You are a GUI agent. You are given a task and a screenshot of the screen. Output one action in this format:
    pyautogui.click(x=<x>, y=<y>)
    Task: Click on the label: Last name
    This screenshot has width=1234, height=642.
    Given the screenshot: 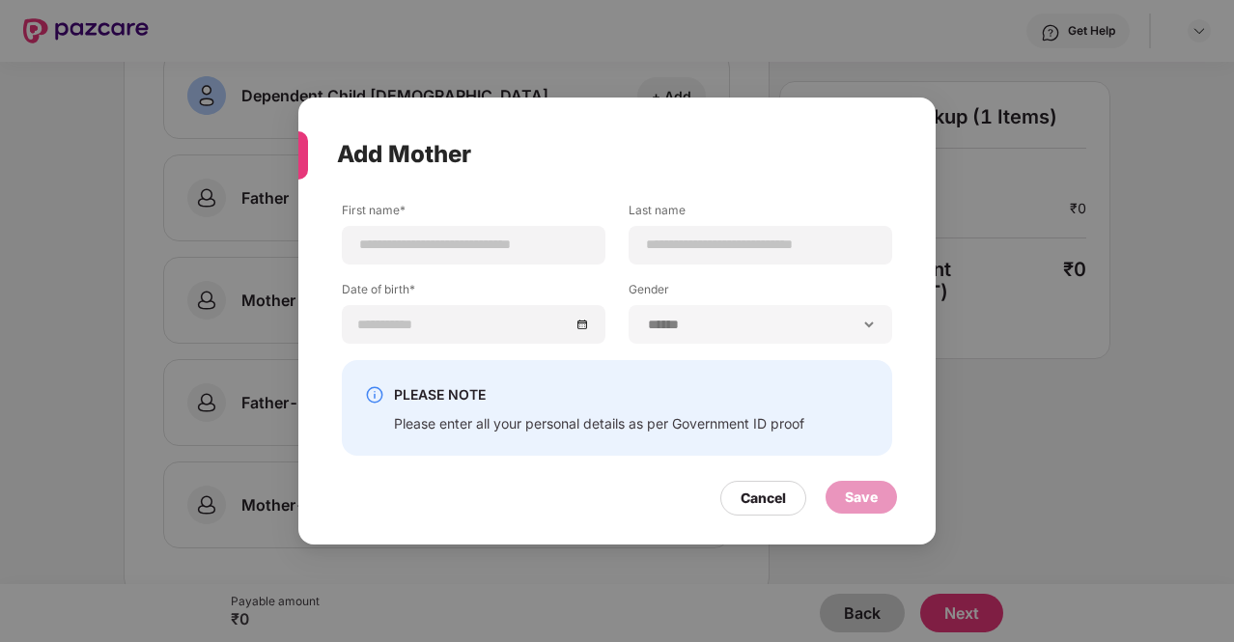 What is the action you would take?
    pyautogui.click(x=760, y=213)
    